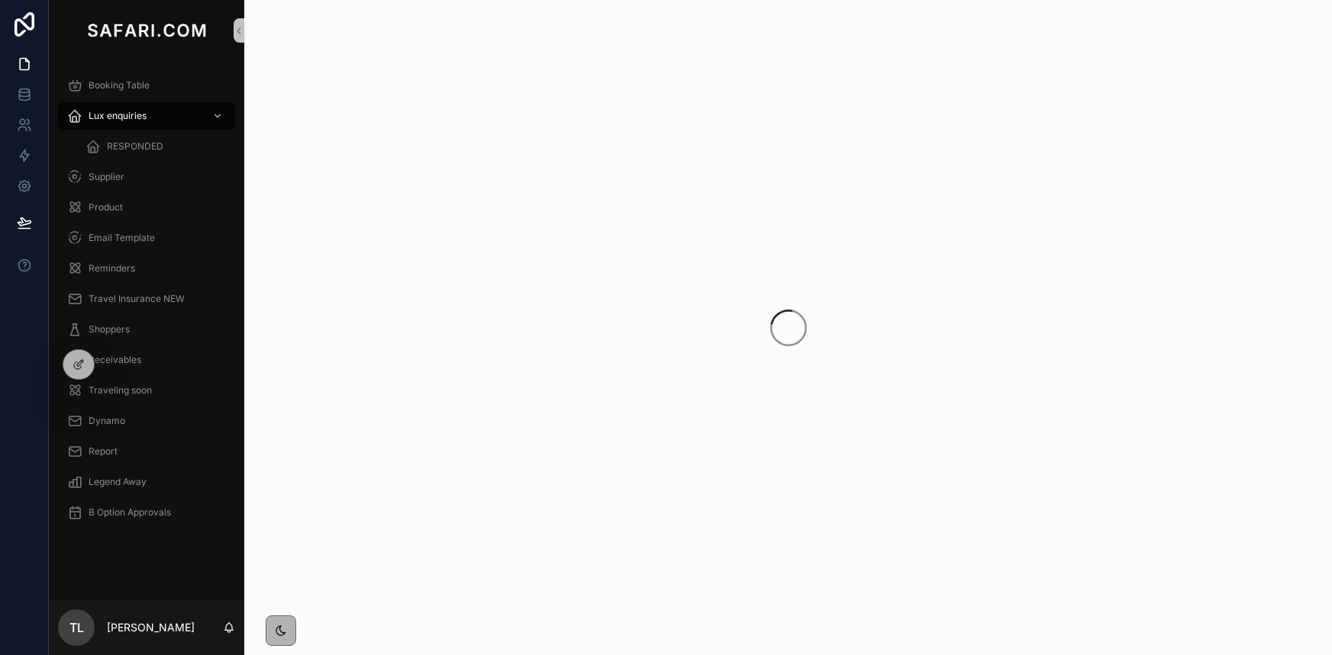 The width and height of the screenshot is (1332, 655). Describe the element at coordinates (147, 513) in the screenshot. I see `a: B Option Approvals` at that location.